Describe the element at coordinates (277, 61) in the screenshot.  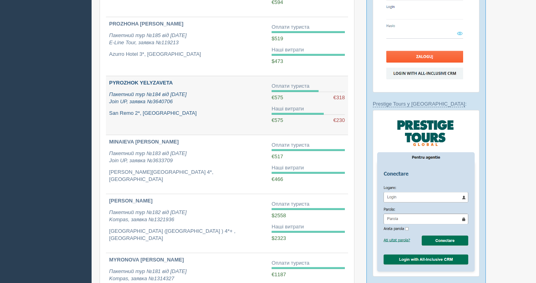
I see `span: $473` at that location.